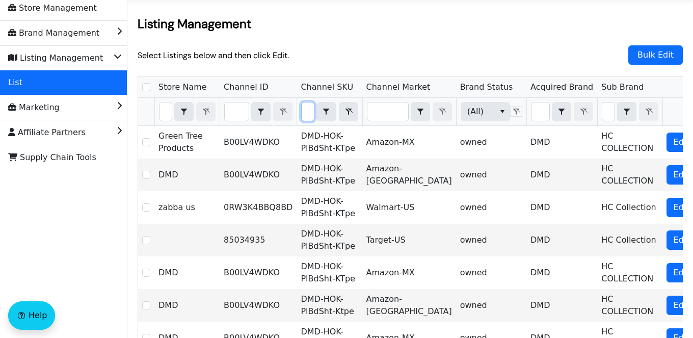 The image size is (693, 338). What do you see at coordinates (409, 240) in the screenshot?
I see `td: Target-US` at bounding box center [409, 240].